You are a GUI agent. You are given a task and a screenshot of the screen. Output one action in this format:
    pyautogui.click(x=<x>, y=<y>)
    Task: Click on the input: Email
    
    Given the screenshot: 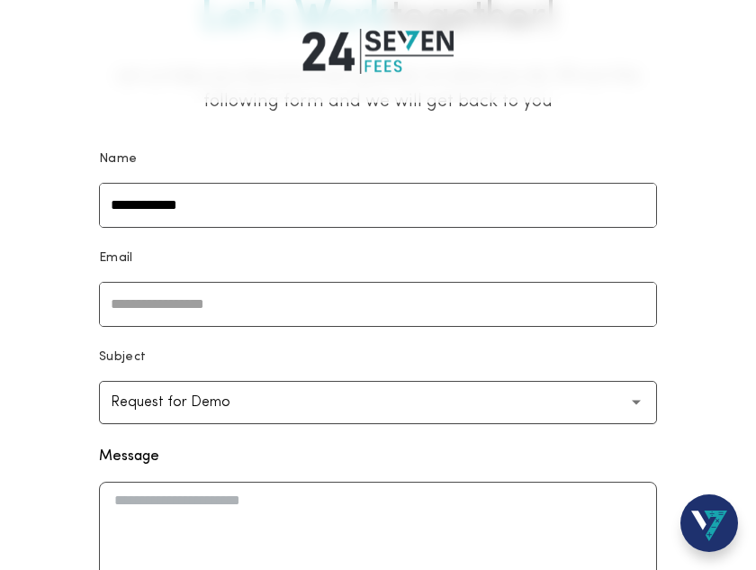 What is the action you would take?
    pyautogui.click(x=378, y=304)
    